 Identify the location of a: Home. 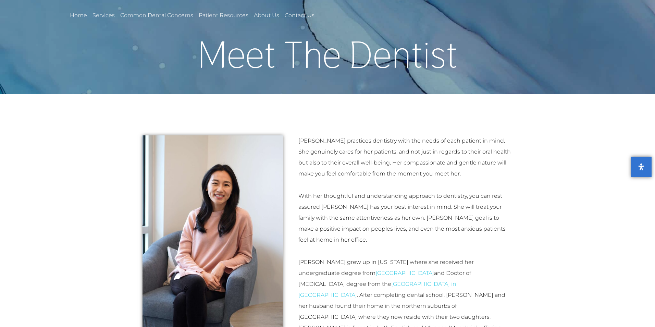
(78, 15).